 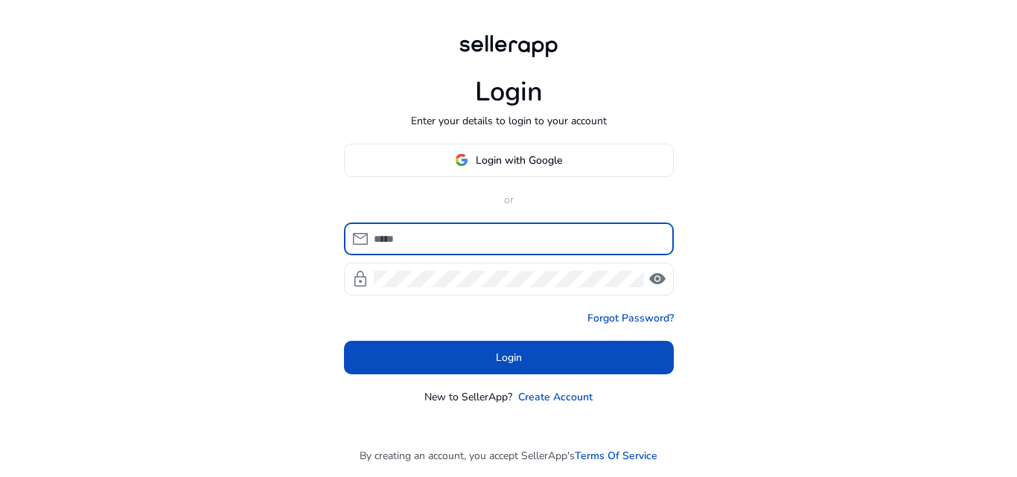 I want to click on span: Login, so click(x=508, y=357).